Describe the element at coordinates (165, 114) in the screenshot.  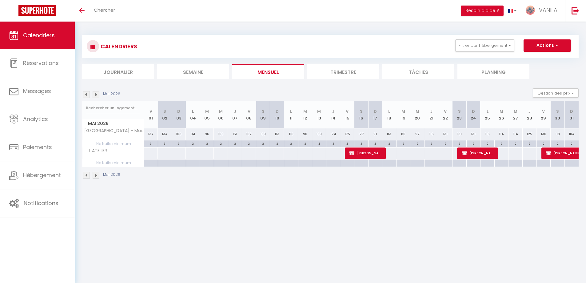
I see `th: 02` at that location.